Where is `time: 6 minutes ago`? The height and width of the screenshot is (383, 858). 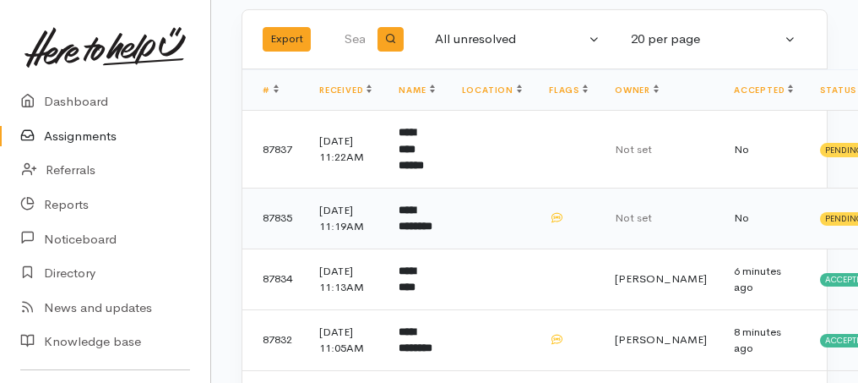 time: 6 minutes ago is located at coordinates (758, 279).